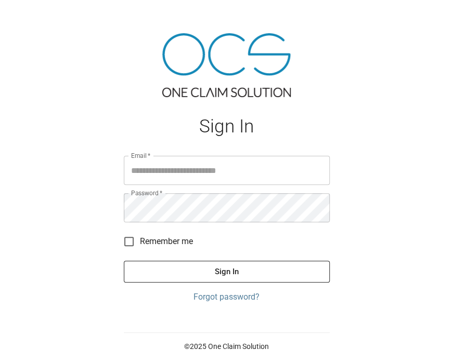 This screenshot has width=453, height=350. Describe the element at coordinates (227, 272) in the screenshot. I see `button: Sign In` at that location.